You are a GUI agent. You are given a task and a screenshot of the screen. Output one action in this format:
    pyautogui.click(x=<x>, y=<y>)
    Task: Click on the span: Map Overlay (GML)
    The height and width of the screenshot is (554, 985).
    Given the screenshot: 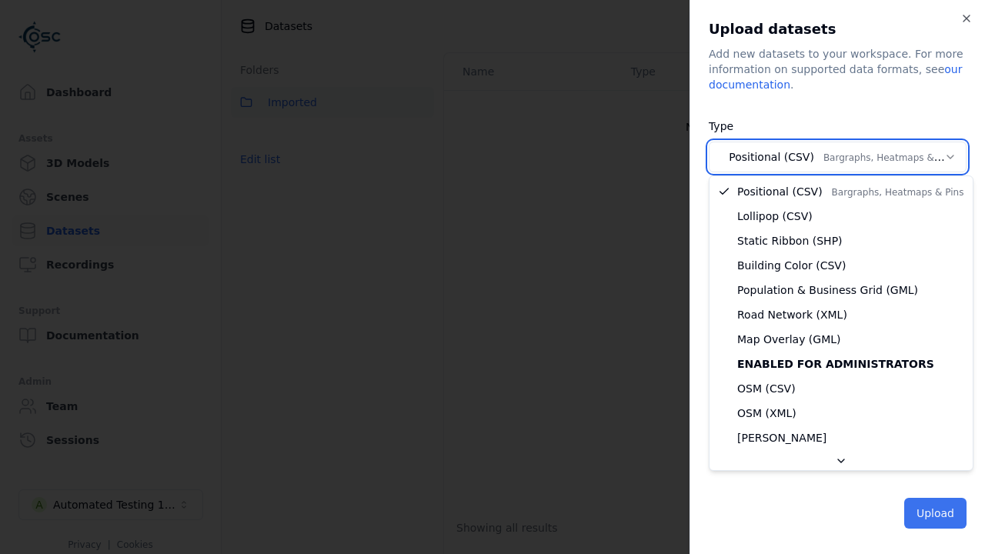 What is the action you would take?
    pyautogui.click(x=788, y=339)
    